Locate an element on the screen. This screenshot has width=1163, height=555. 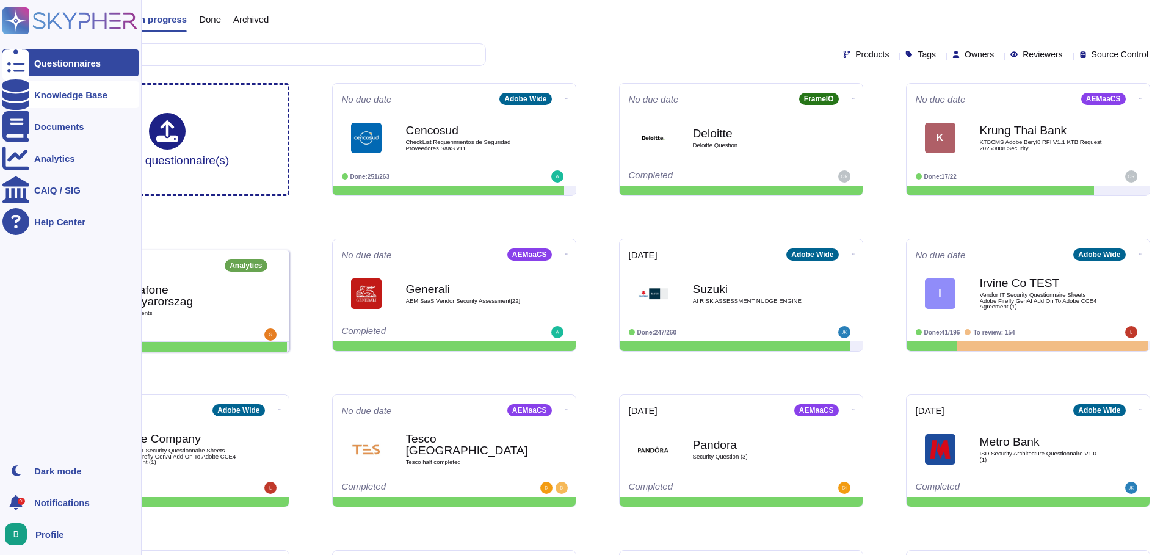
span: 6 document s is located at coordinates (180, 313).